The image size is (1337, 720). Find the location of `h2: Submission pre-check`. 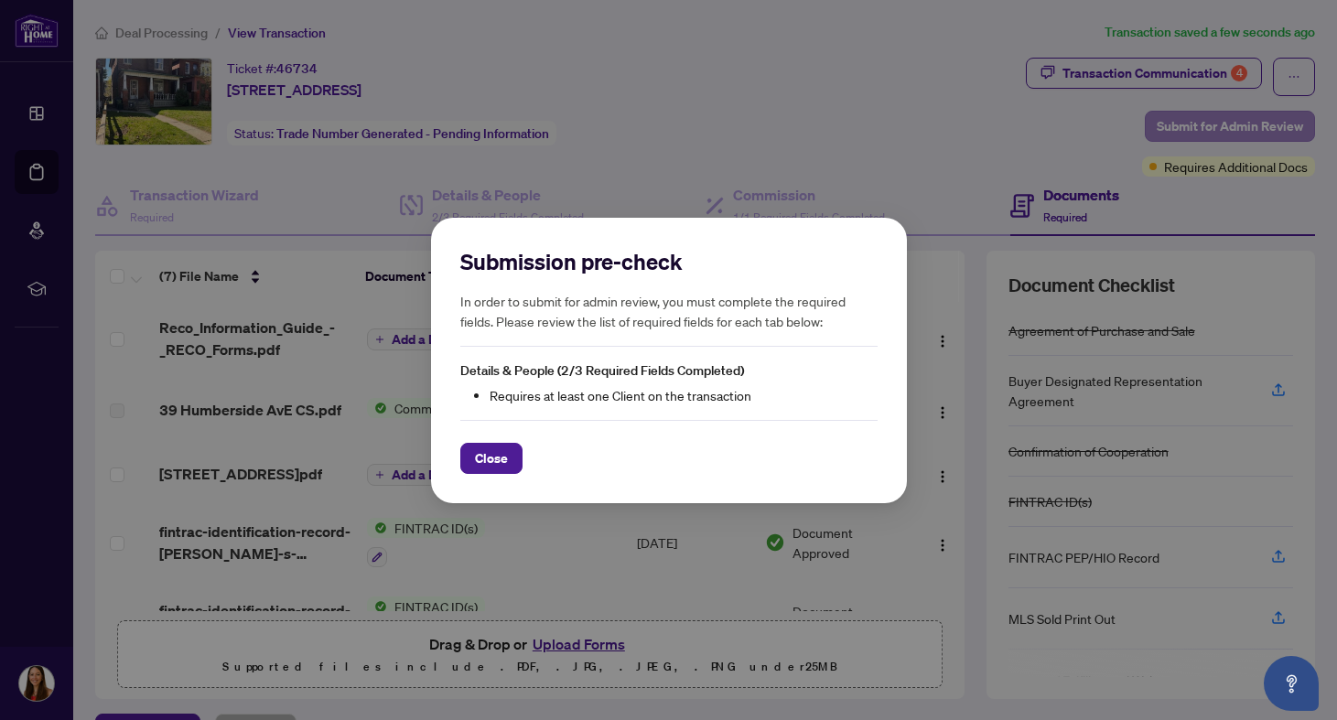

h2: Submission pre-check is located at coordinates (669, 262).